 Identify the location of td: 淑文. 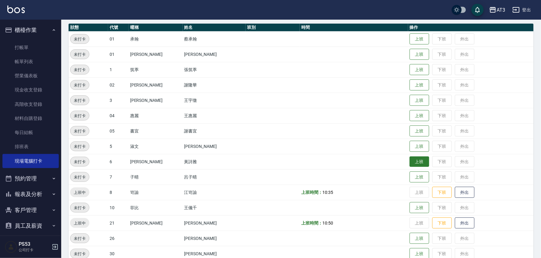
(156, 146).